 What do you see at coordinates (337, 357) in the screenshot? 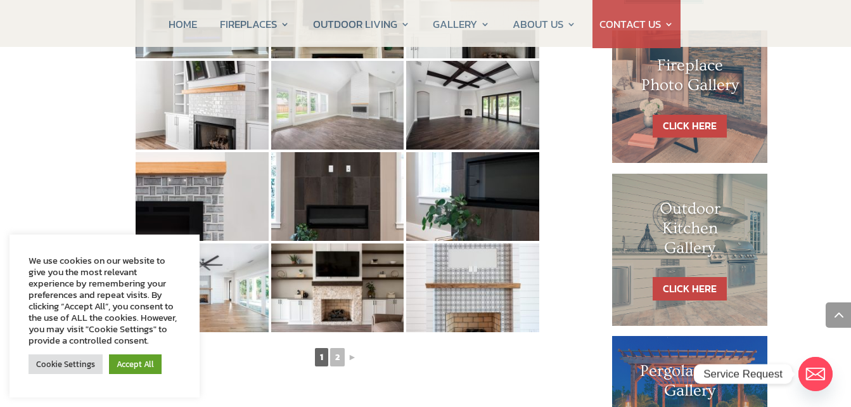
I see `a: 2` at bounding box center [337, 357].